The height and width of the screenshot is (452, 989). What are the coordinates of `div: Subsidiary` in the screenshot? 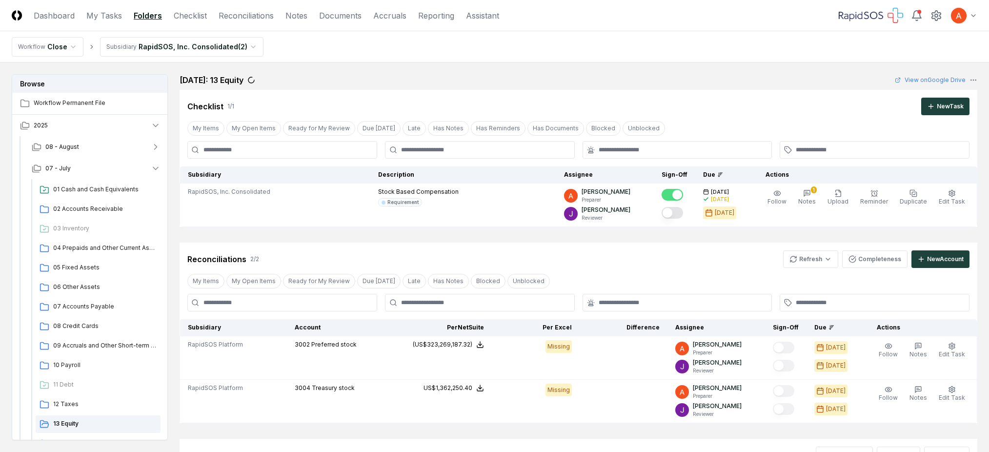 It's located at (122, 47).